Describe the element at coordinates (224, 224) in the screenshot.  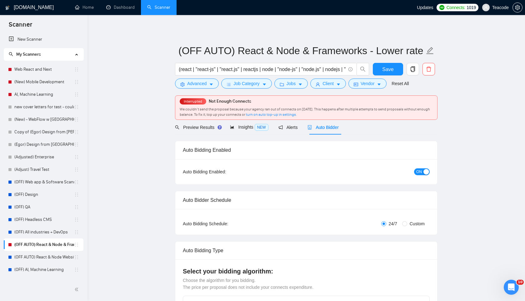
I see `div: Auto Bidding Schedule:` at that location.